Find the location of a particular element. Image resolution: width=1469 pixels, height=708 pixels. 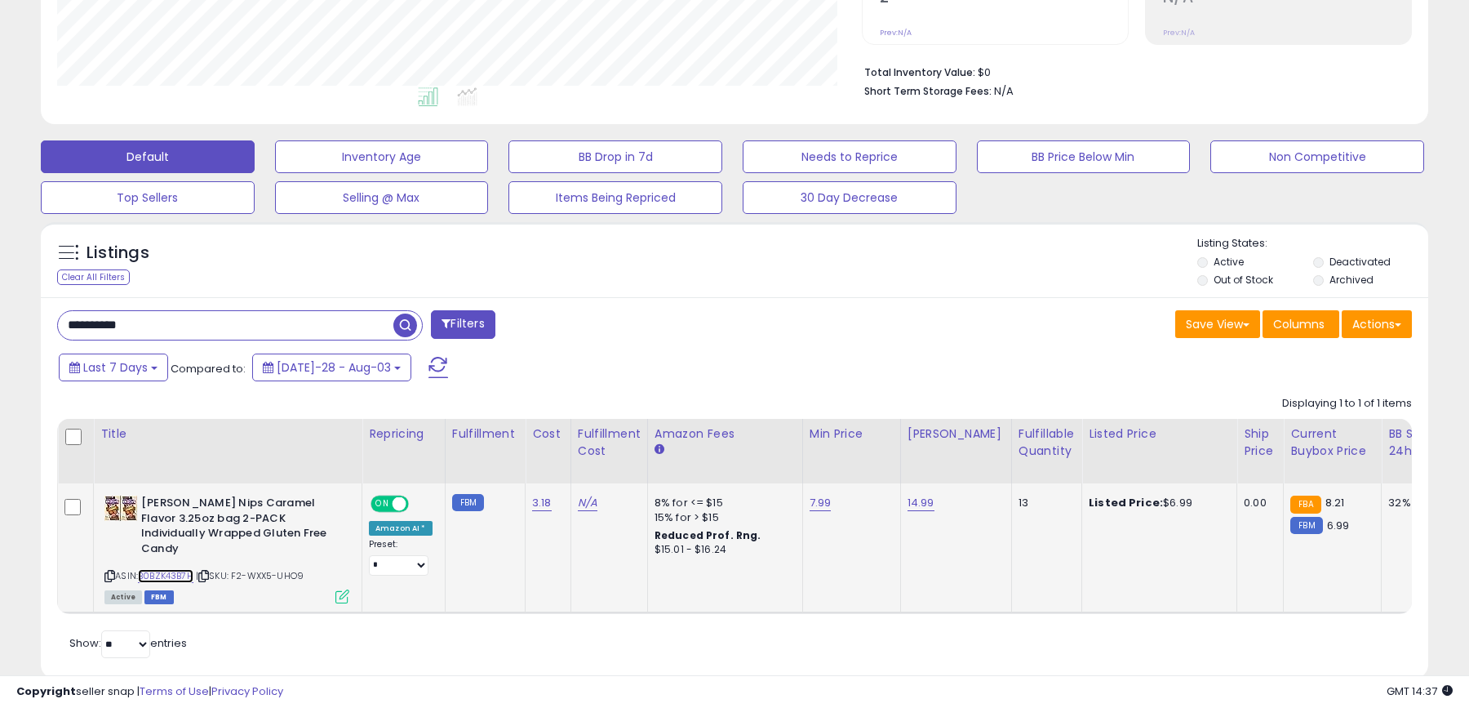

span: Compared to: is located at coordinates (208, 368).